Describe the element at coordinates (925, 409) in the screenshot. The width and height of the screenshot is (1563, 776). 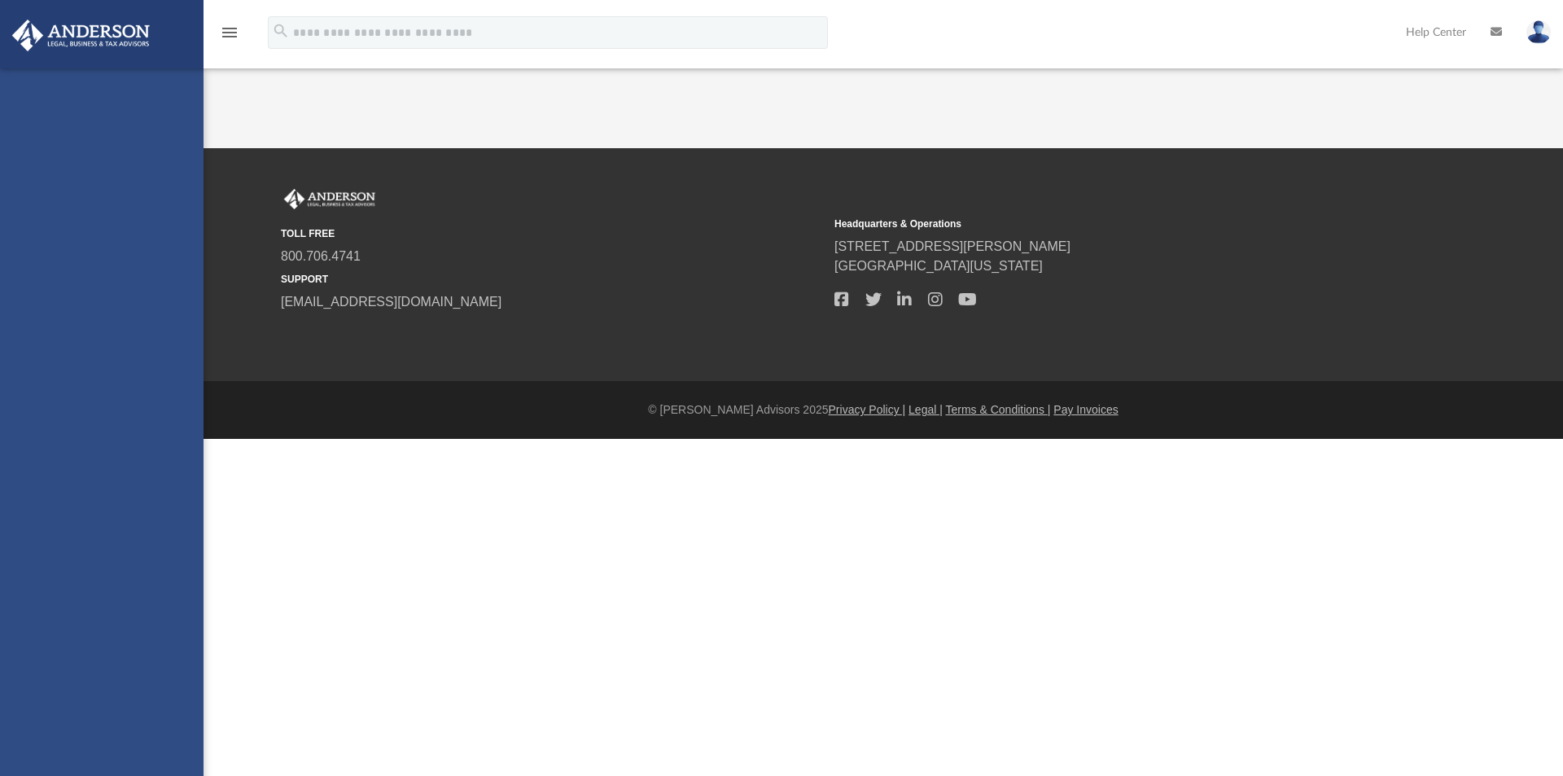
I see `a: Legal |` at that location.